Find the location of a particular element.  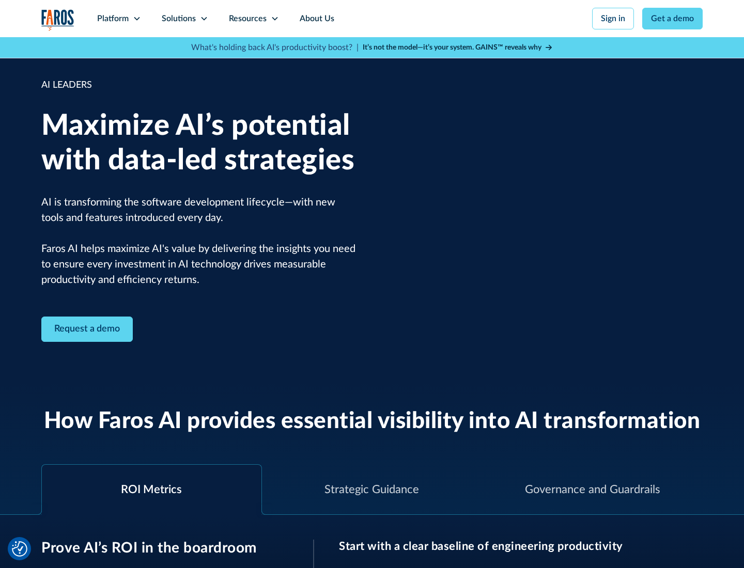

a: Sign in is located at coordinates (612, 19).